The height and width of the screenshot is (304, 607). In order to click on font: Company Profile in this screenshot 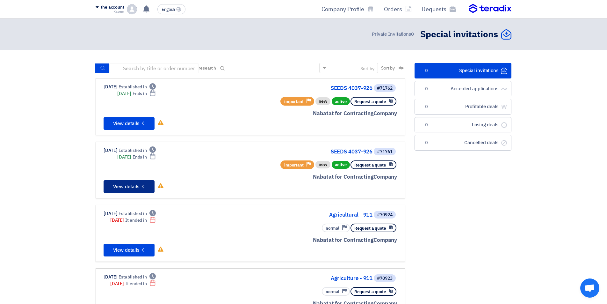, I will do `click(343, 9)`.